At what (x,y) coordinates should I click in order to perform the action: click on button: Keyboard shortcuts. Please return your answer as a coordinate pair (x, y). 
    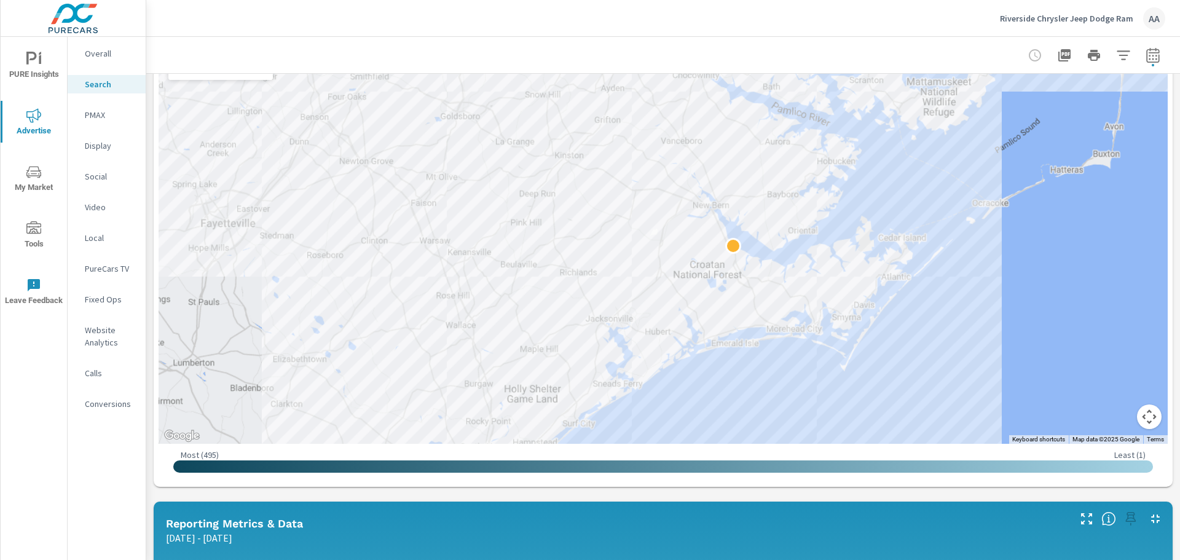
    Looking at the image, I should click on (1038, 439).